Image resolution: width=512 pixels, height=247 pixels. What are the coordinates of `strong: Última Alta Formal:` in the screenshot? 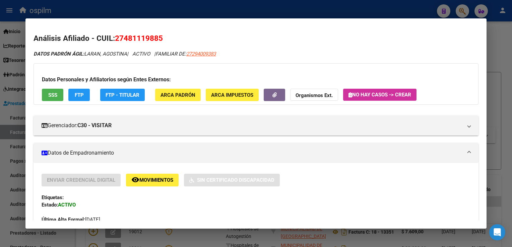 It's located at (63, 220).